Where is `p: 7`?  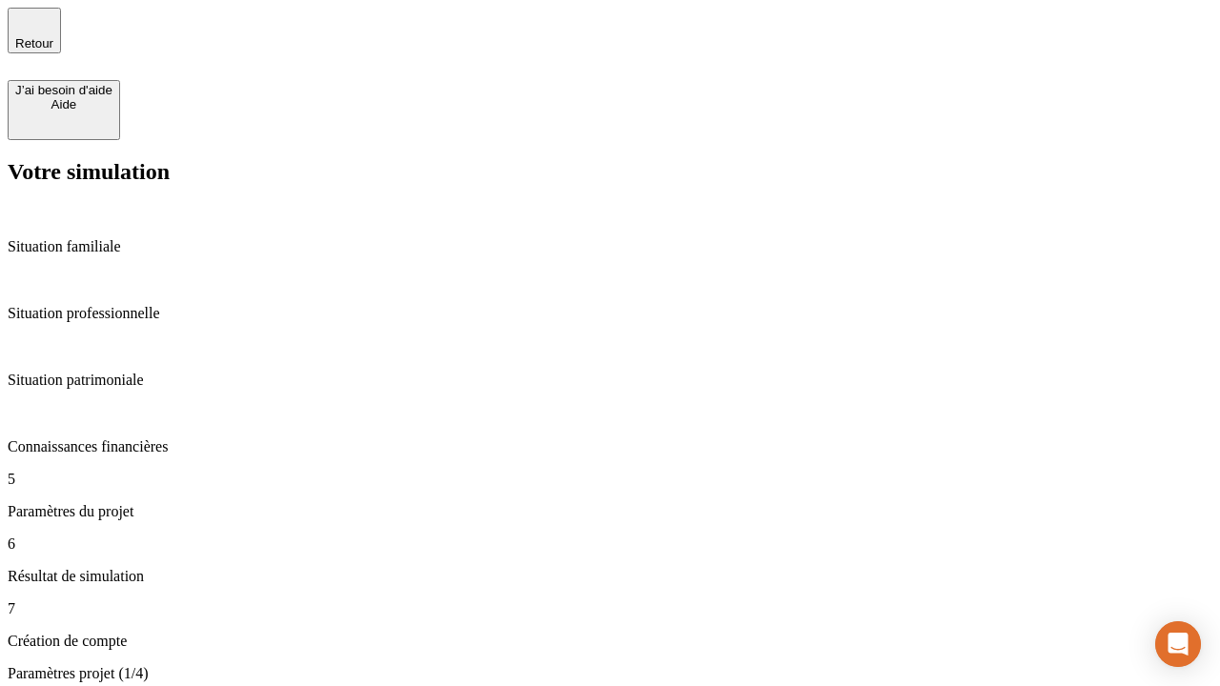
p: 7 is located at coordinates (610, 609).